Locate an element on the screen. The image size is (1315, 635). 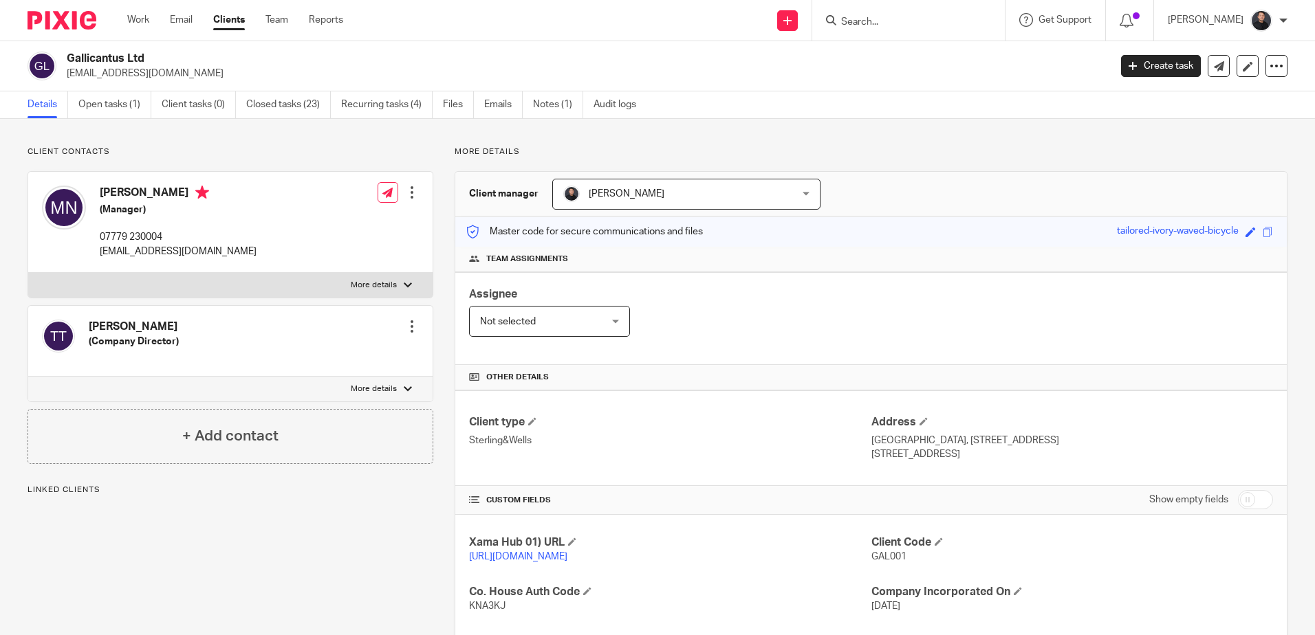
h5: (Company Director) is located at coordinates (133, 342).